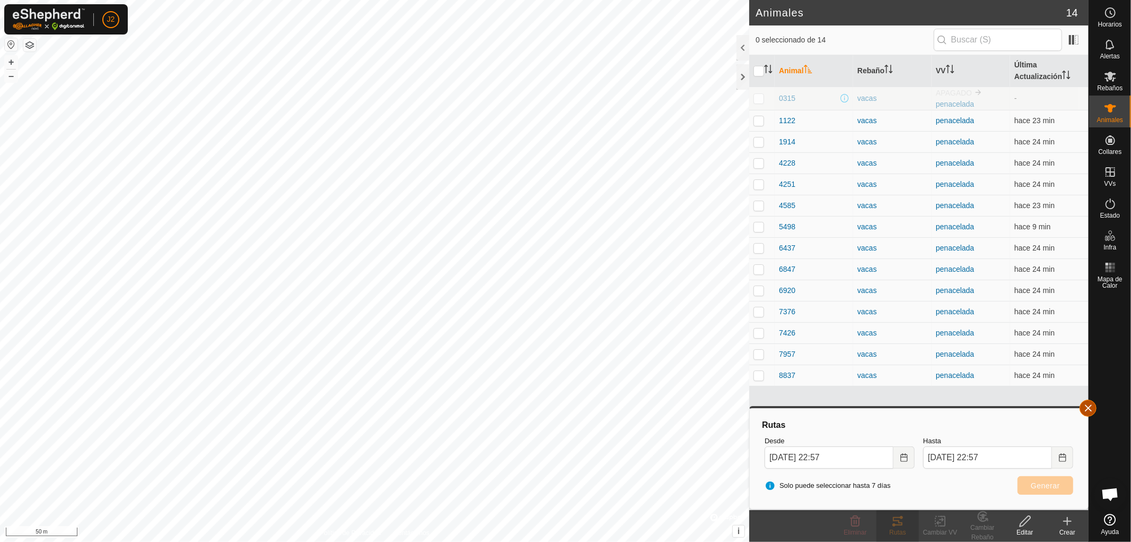 The width and height of the screenshot is (1131, 542). Describe the element at coordinates (1110, 215) in the screenshot. I see `span: Estado` at that location.